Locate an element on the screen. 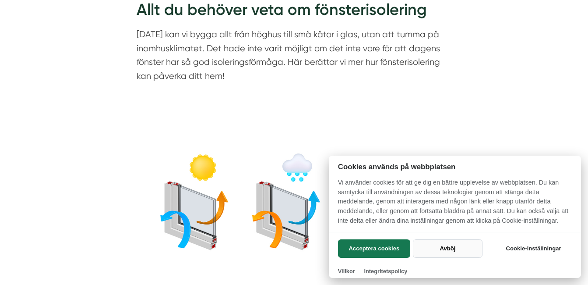 This screenshot has height=285, width=588. p: Vi använder cookies för att ge dig en bättre upplevelse av webbplatsen. Du kan samtycka till anvä... is located at coordinates (455, 204).